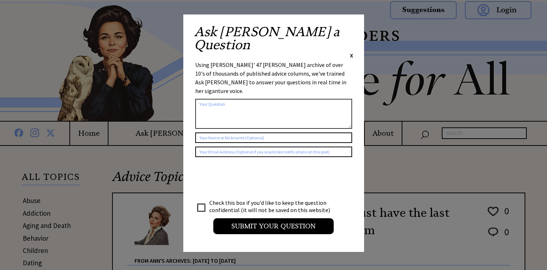  Describe the element at coordinates (273, 206) in the screenshot. I see `td: Check this box if you'd like to keep the question confidential (it will not be saved on this webs...` at that location.